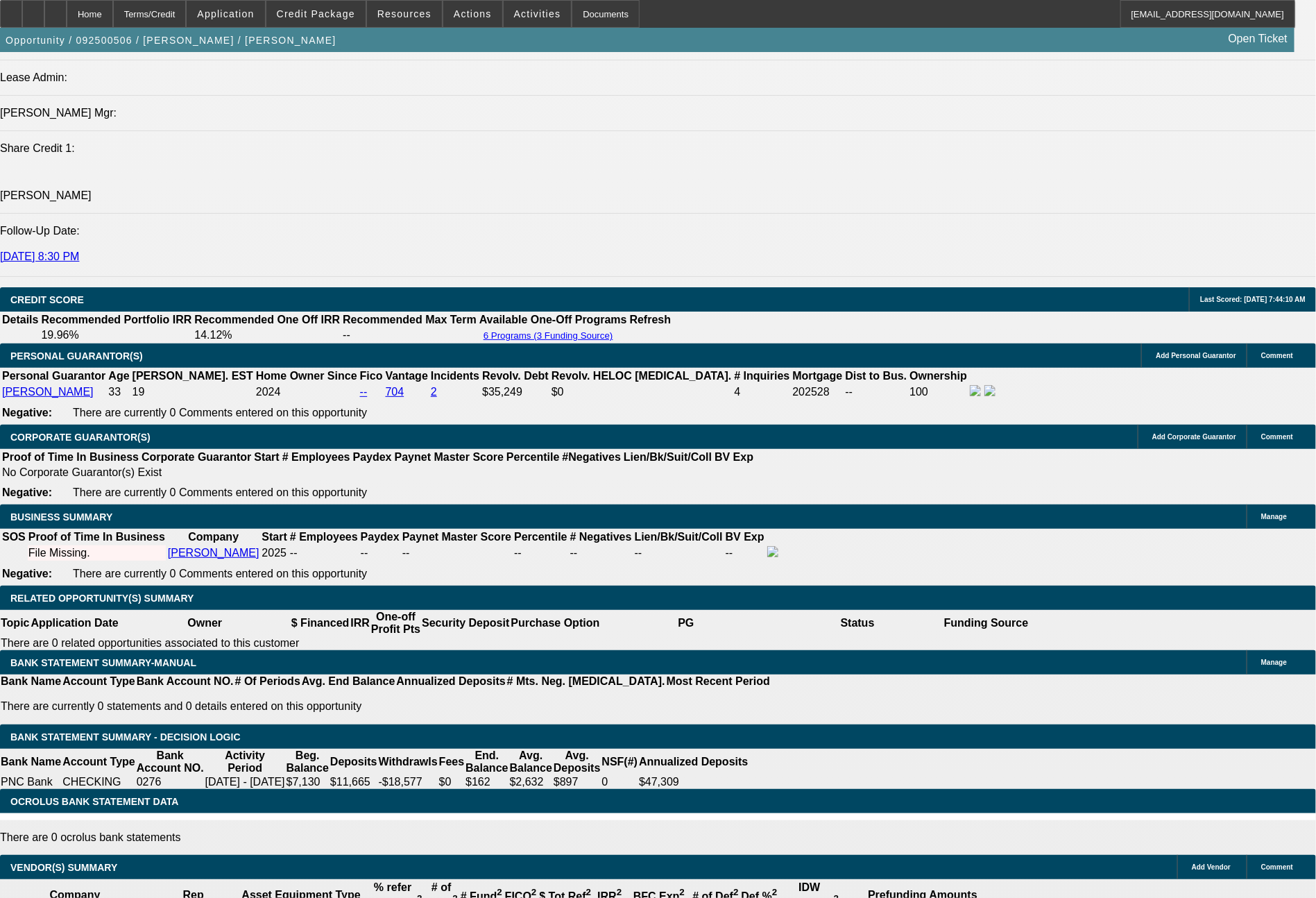 The width and height of the screenshot is (1316, 898). I want to click on td: CHECKING, so click(98, 782).